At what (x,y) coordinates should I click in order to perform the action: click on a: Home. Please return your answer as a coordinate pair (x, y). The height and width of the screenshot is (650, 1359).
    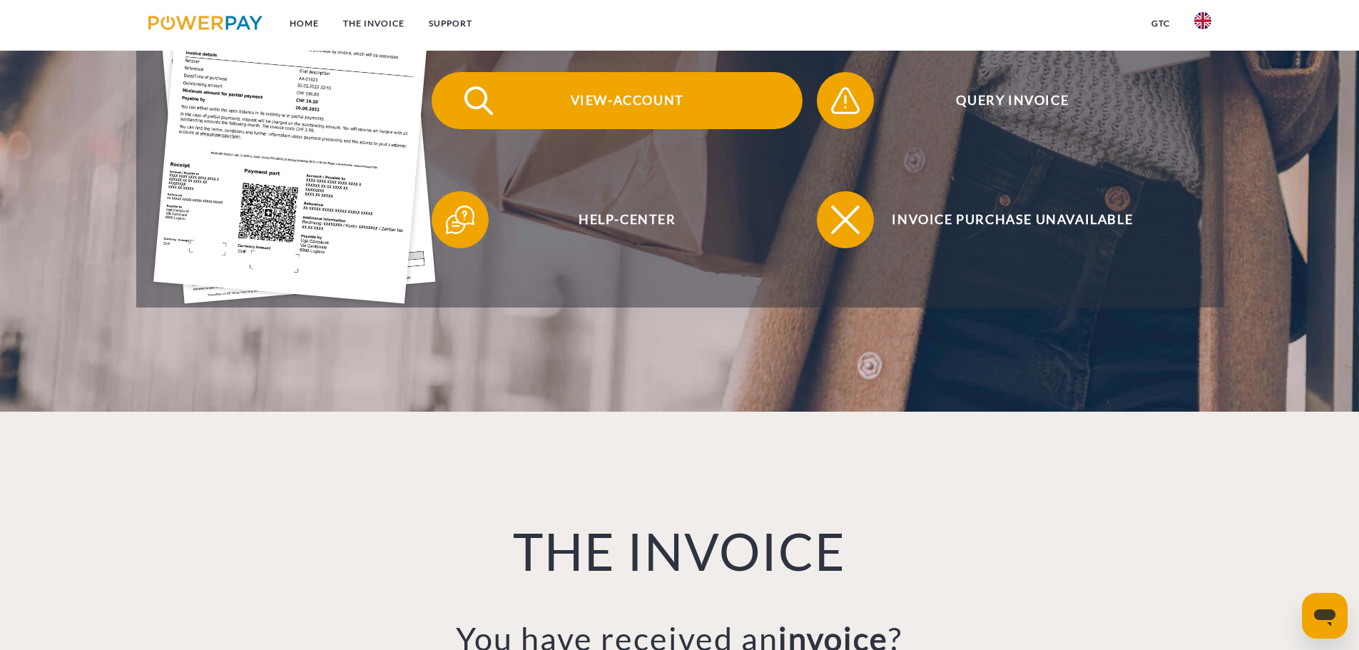
    Looking at the image, I should click on (304, 24).